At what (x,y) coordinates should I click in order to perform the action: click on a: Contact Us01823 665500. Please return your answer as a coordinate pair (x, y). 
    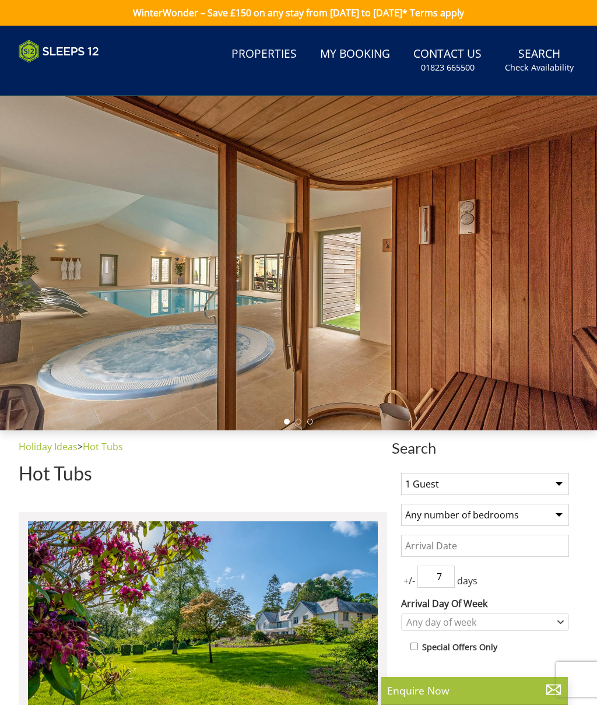
    Looking at the image, I should click on (447, 60).